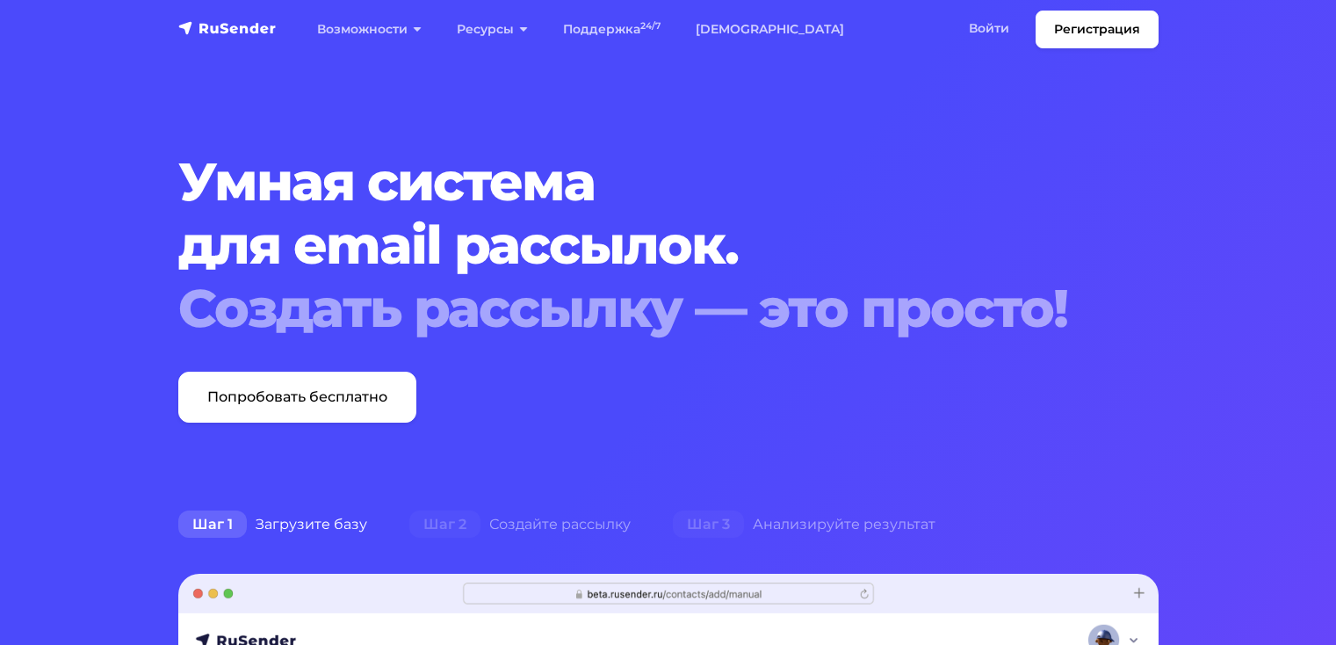  I want to click on a: Возможности, so click(369, 29).